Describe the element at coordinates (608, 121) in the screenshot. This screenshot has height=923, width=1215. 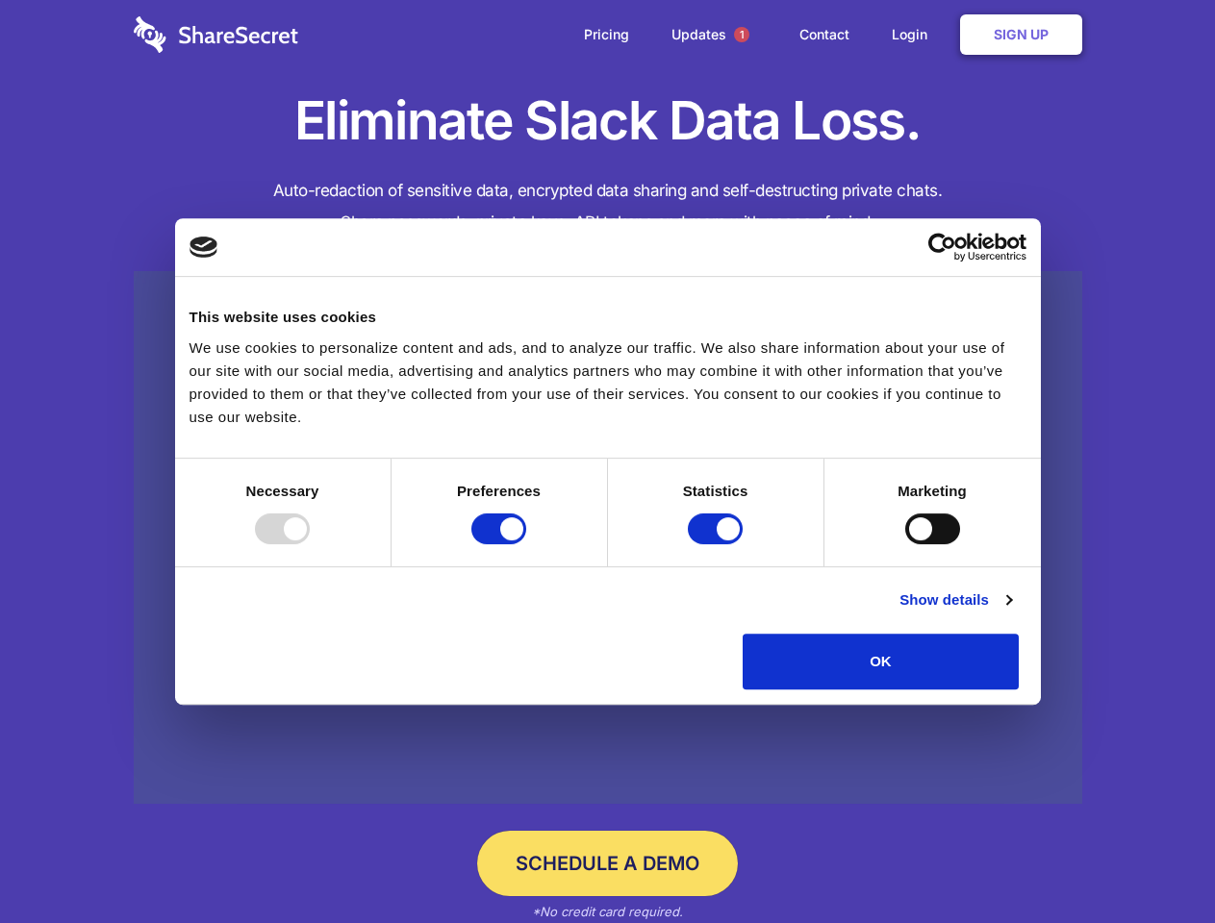
I see `h1: Eliminate Slack Data Loss.` at that location.